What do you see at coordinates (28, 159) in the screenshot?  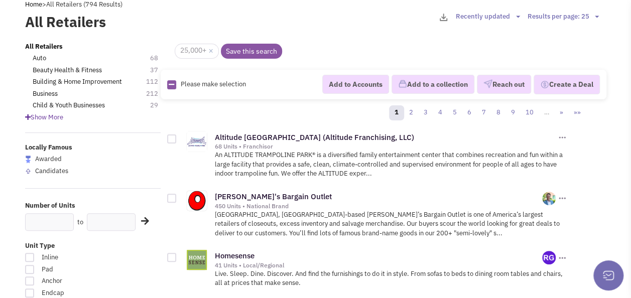 I see `img: locallyfamous-largeicon.png` at bounding box center [28, 159].